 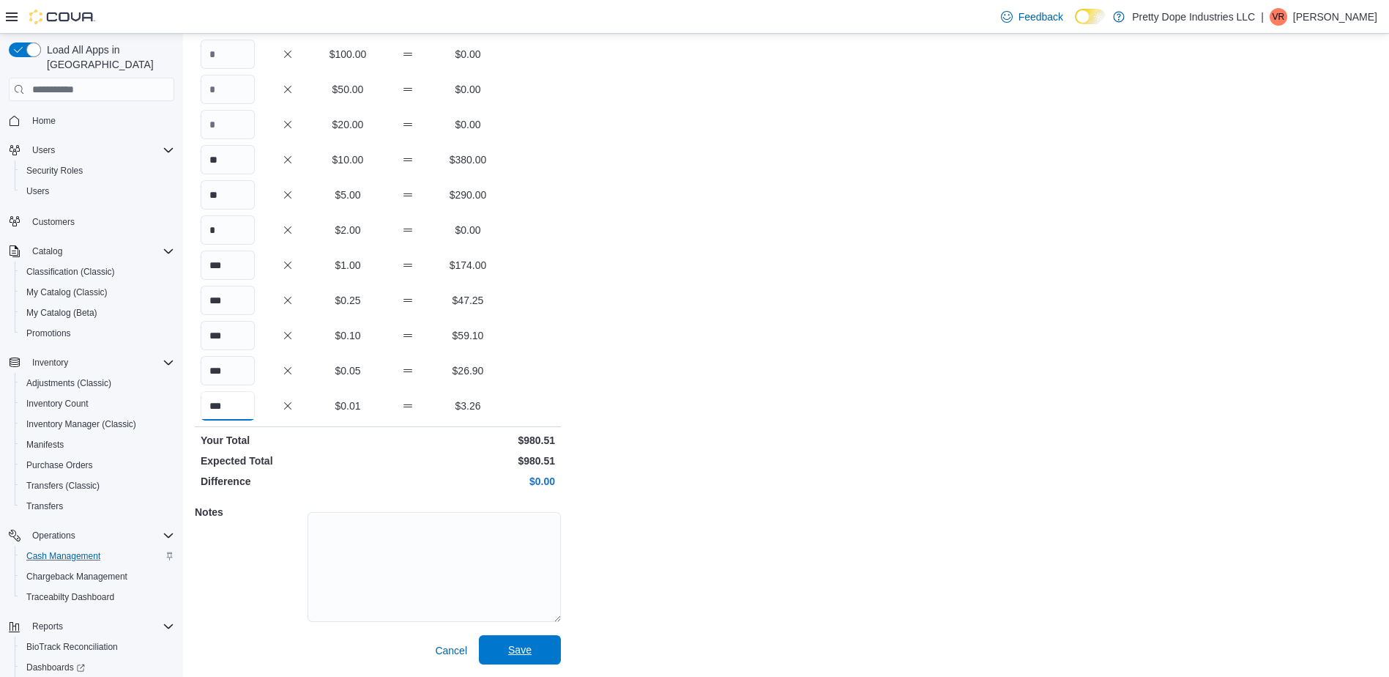 I want to click on a: Manifests, so click(x=45, y=445).